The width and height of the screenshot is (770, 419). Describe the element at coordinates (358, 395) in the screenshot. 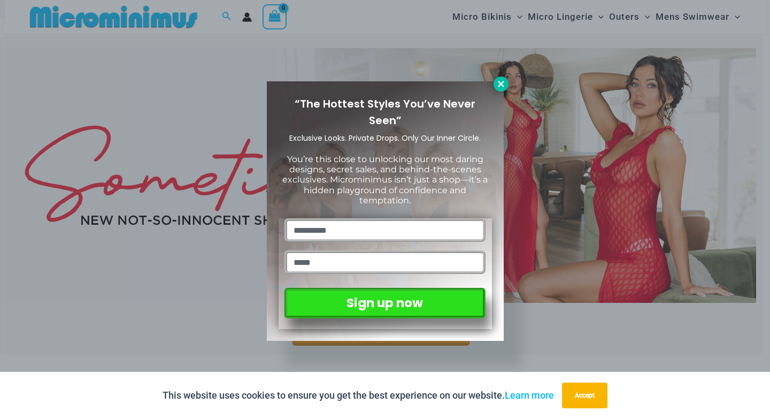

I see `p: This website uses cookies to ensure you get the best experience on our website.` at that location.